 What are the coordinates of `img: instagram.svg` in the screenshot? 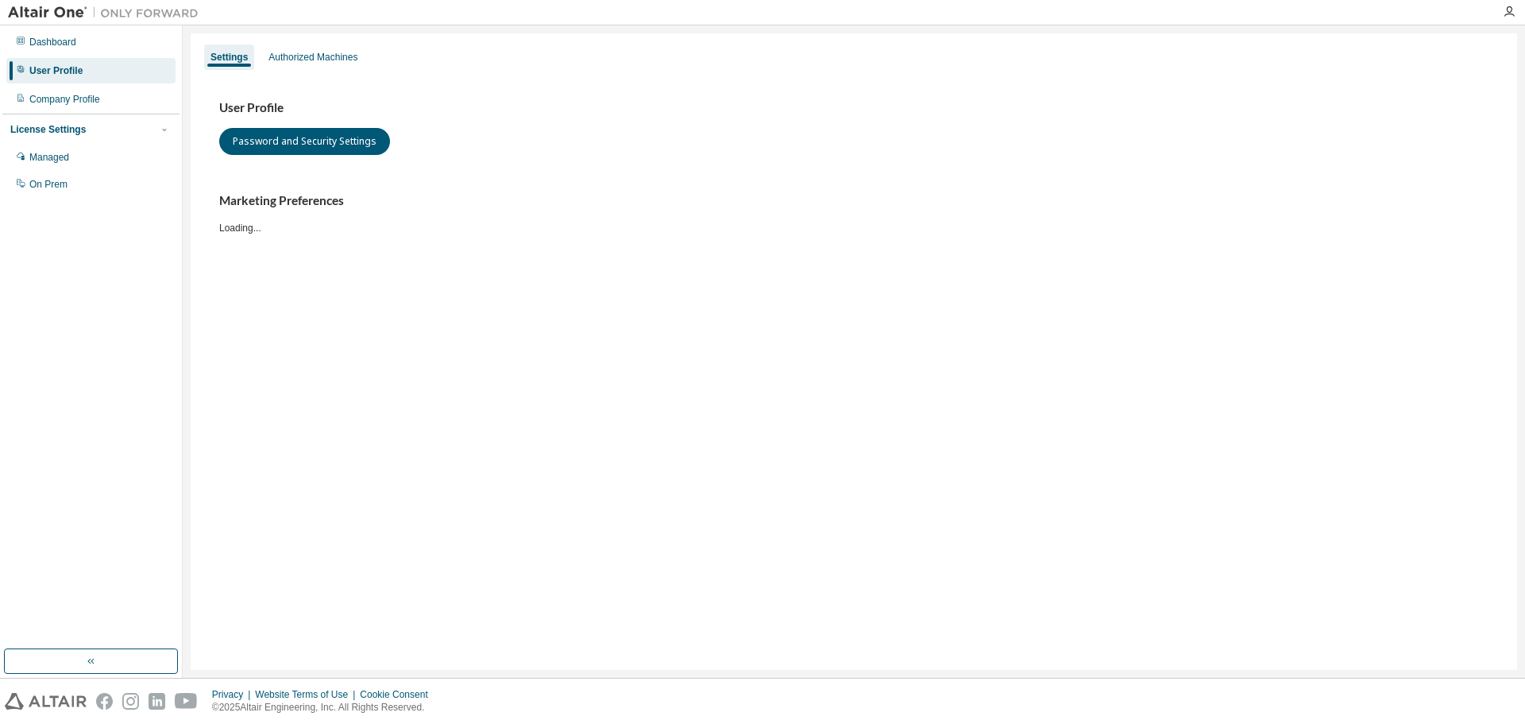 It's located at (130, 701).